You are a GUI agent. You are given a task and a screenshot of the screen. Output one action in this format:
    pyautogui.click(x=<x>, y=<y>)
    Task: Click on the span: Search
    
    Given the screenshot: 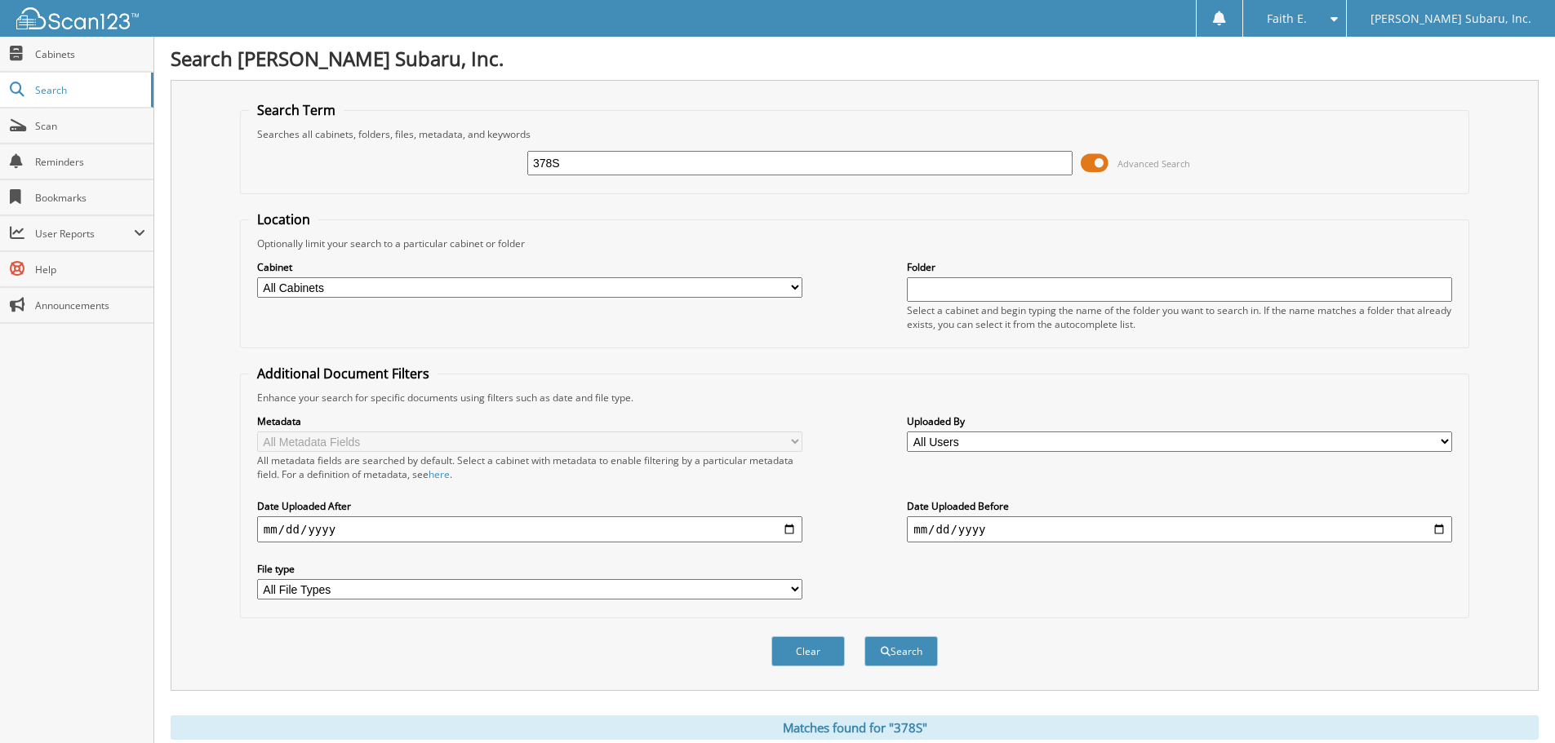 What is the action you would take?
    pyautogui.click(x=89, y=90)
    